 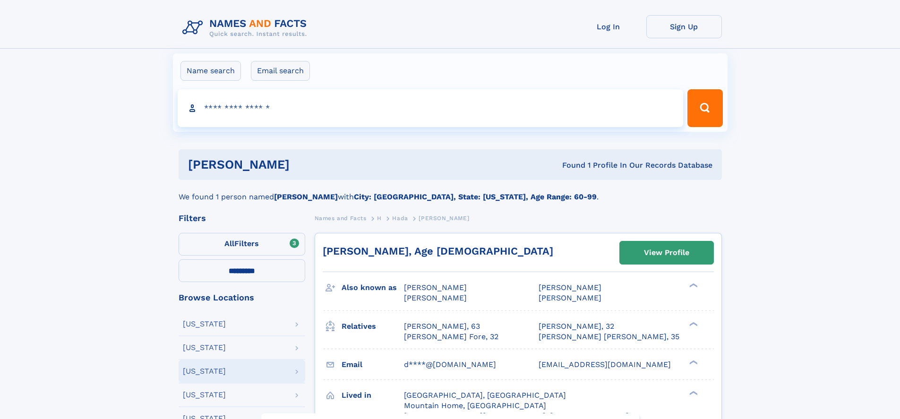 I want to click on label: Email search, so click(x=280, y=71).